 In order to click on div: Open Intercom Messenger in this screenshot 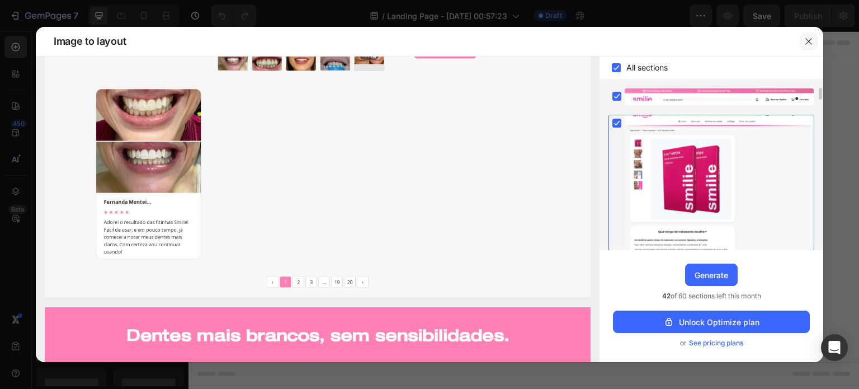, I will do `click(834, 347)`.